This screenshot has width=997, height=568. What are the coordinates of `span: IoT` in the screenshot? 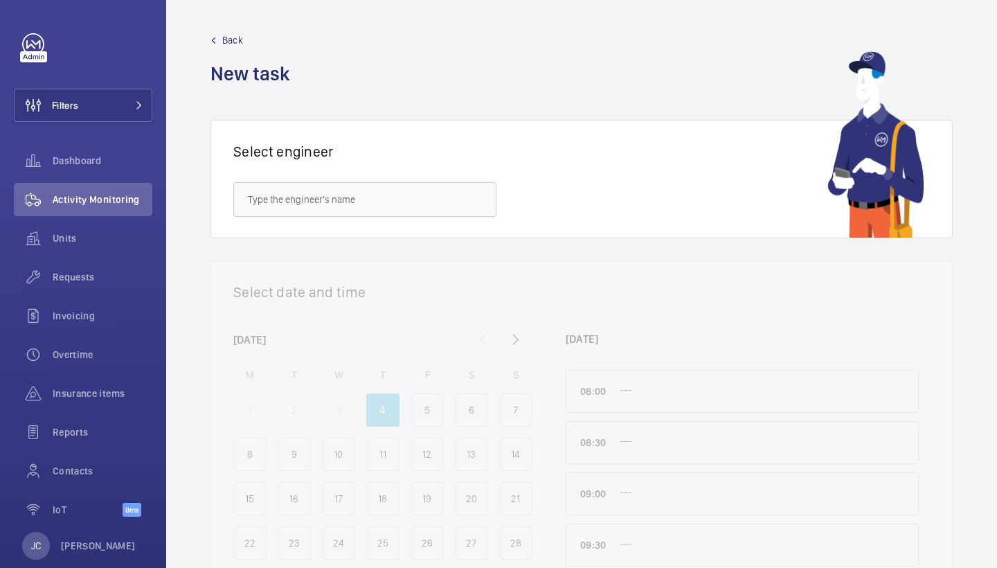 It's located at (87, 509).